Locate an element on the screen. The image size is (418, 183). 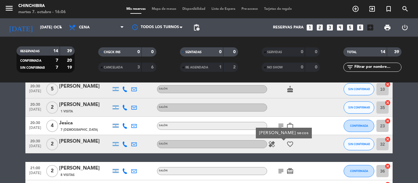
span: Tarjetas de regalo is located at coordinates (278, 9).